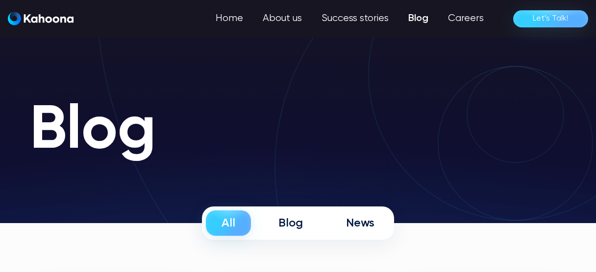 The width and height of the screenshot is (596, 272). What do you see at coordinates (298, 131) in the screenshot?
I see `h1: Blog` at bounding box center [298, 131].